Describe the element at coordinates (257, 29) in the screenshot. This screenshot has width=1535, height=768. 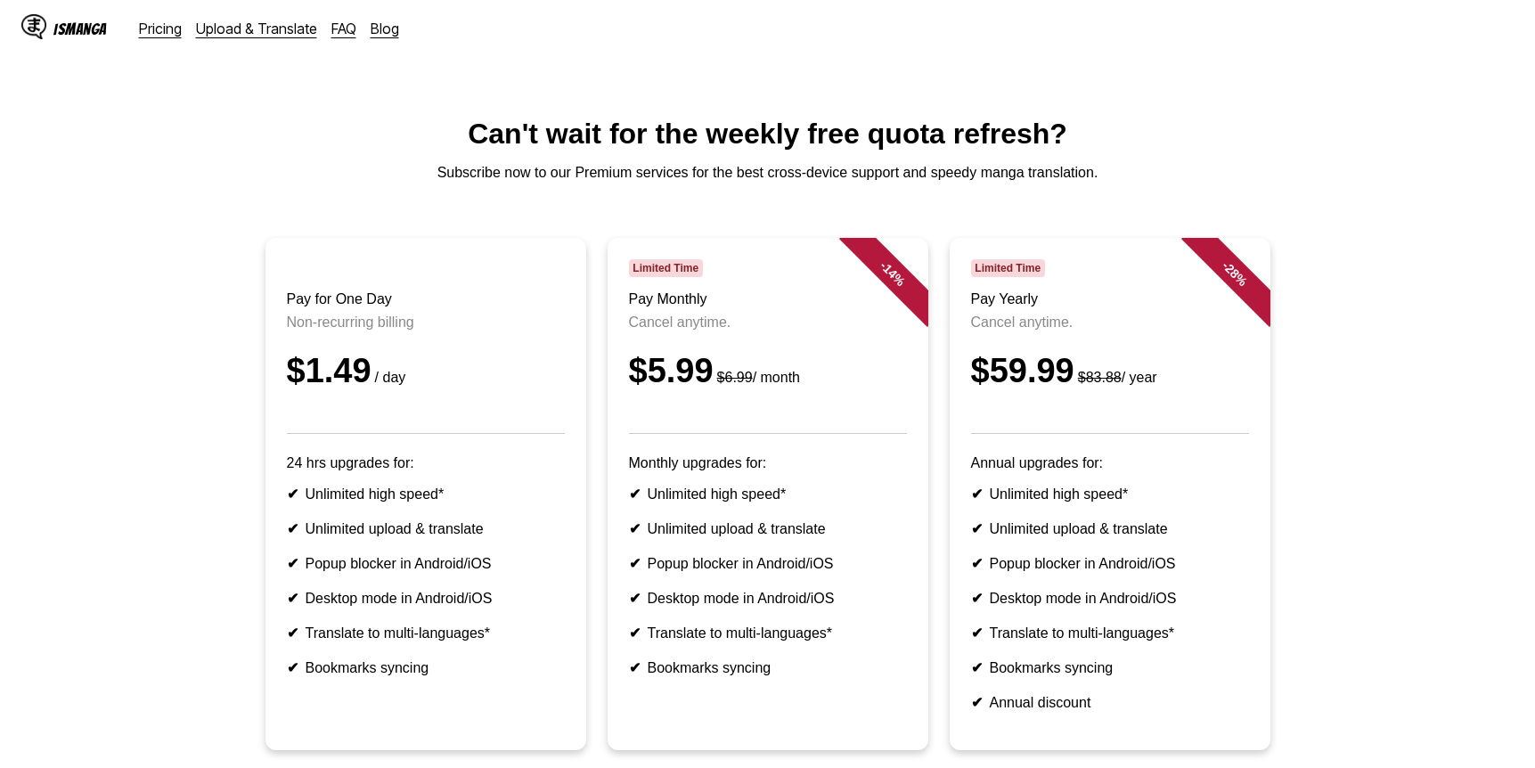
I see `a: Upload & Translate` at that location.